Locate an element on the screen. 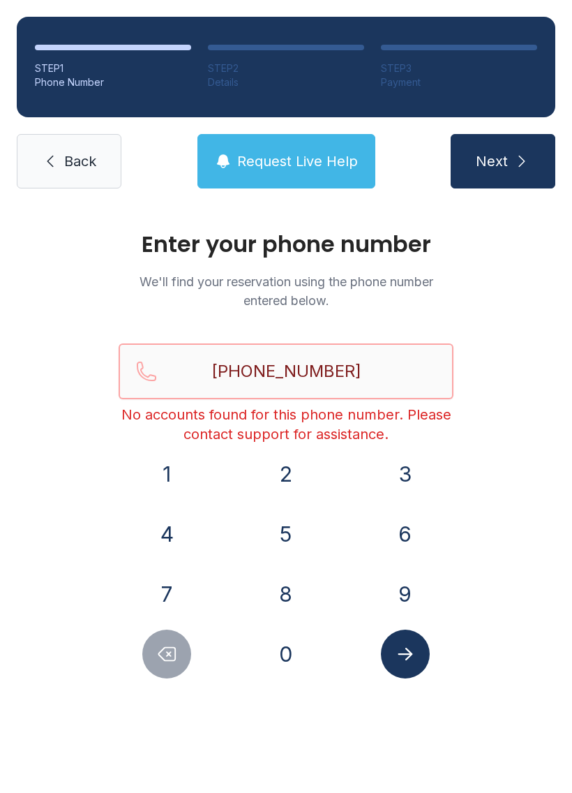 Image resolution: width=572 pixels, height=793 pixels. button: 6 is located at coordinates (405, 534).